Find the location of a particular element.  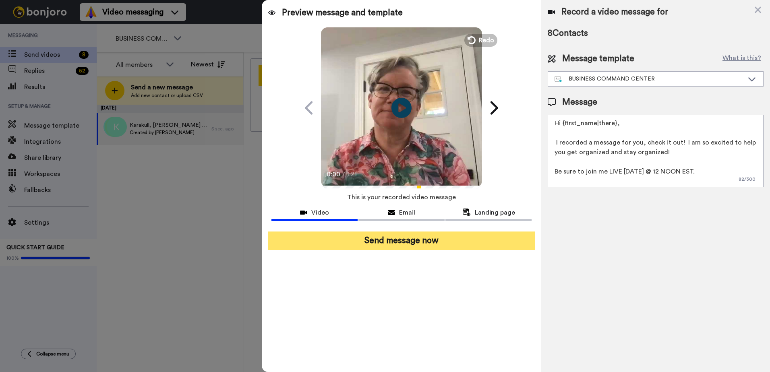

span: 0:00 is located at coordinates (333, 174).